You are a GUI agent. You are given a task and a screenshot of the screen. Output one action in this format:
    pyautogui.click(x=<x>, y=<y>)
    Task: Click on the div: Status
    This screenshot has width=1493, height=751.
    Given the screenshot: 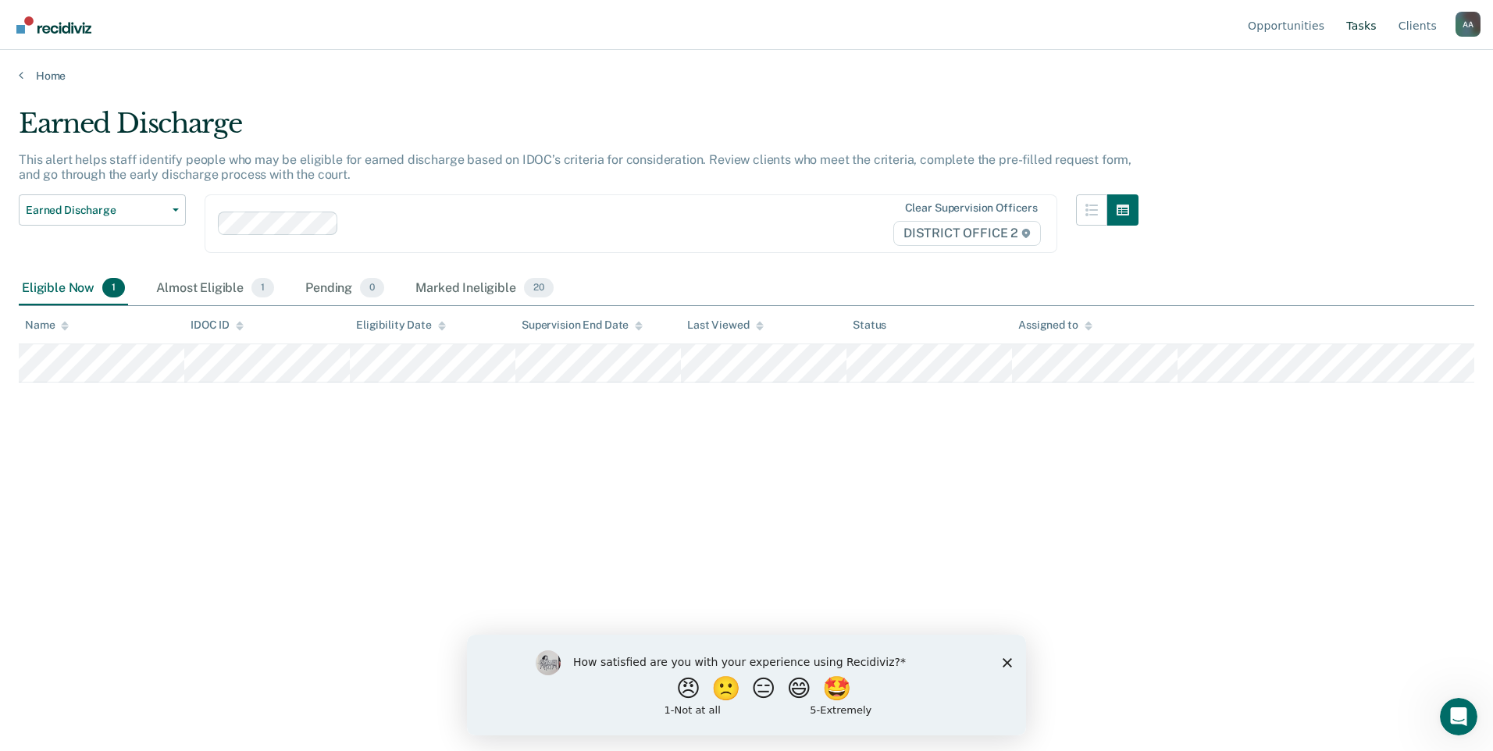 What is the action you would take?
    pyautogui.click(x=869, y=325)
    